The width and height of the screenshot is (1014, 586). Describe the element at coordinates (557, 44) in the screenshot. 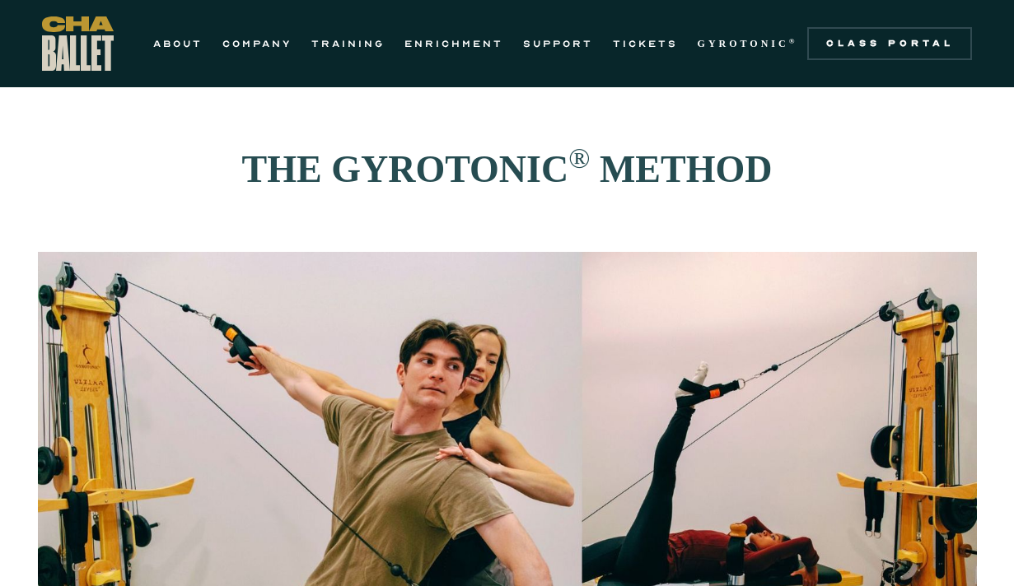

I see `a: SUPPORT` at that location.